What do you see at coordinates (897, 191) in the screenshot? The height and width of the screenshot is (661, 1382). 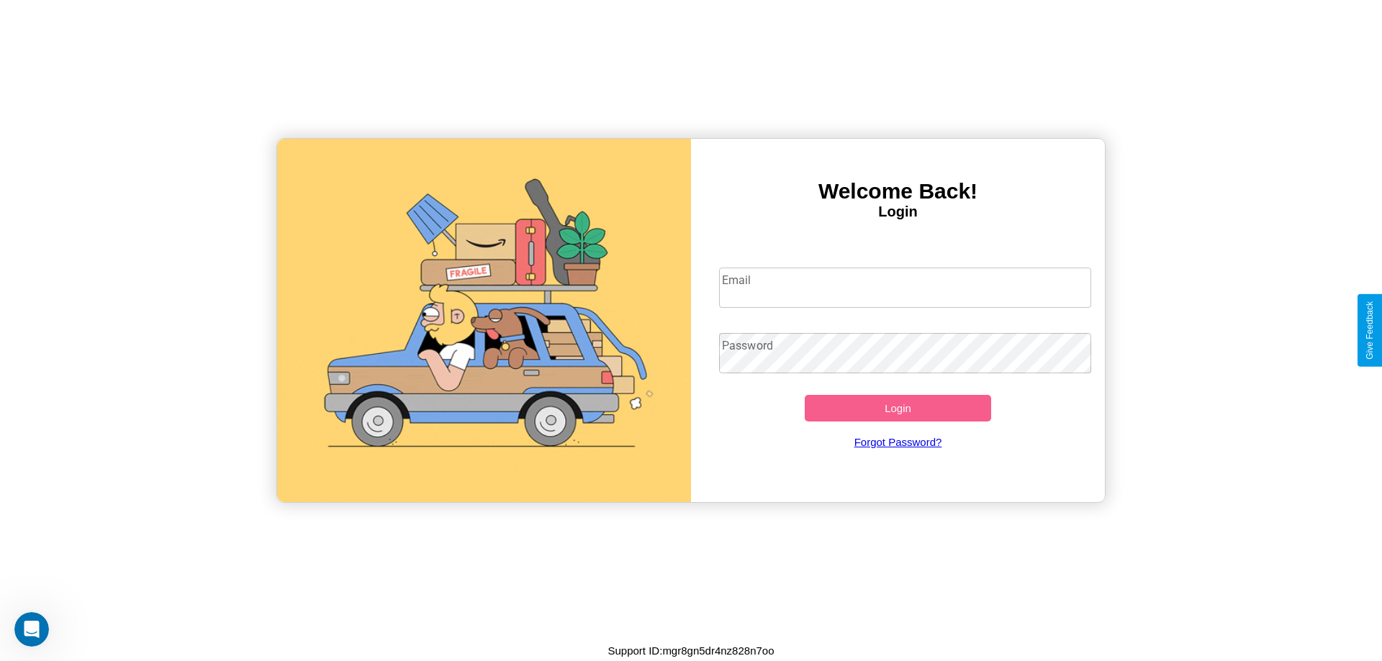 I see `h3: Welcome Back!` at bounding box center [897, 191].